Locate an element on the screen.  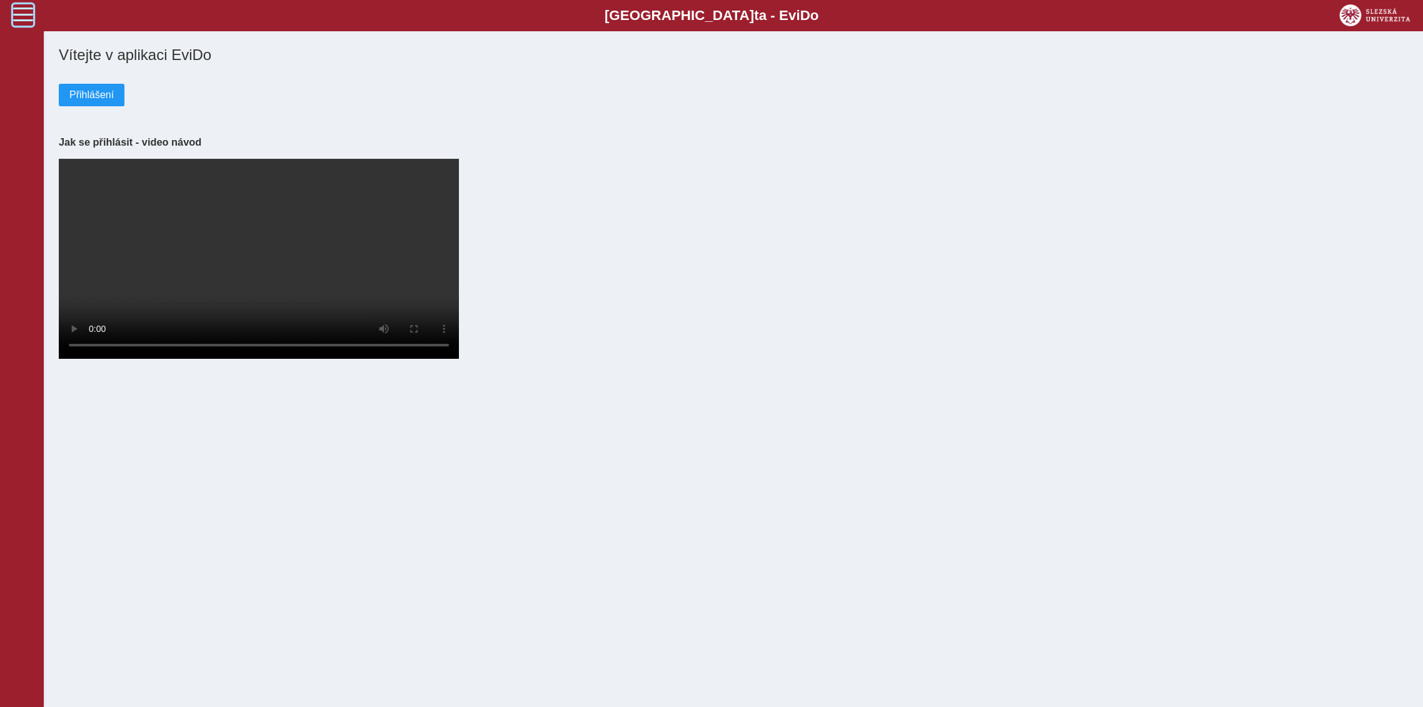
span: D is located at coordinates (805, 15).